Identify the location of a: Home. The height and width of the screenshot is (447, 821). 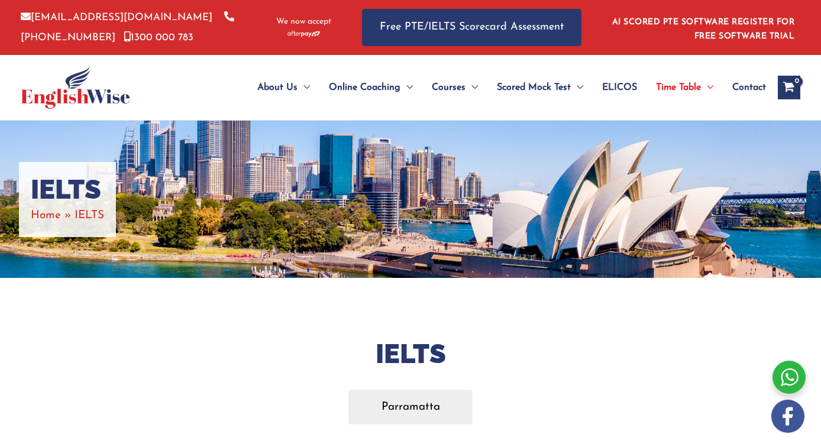
(46, 215).